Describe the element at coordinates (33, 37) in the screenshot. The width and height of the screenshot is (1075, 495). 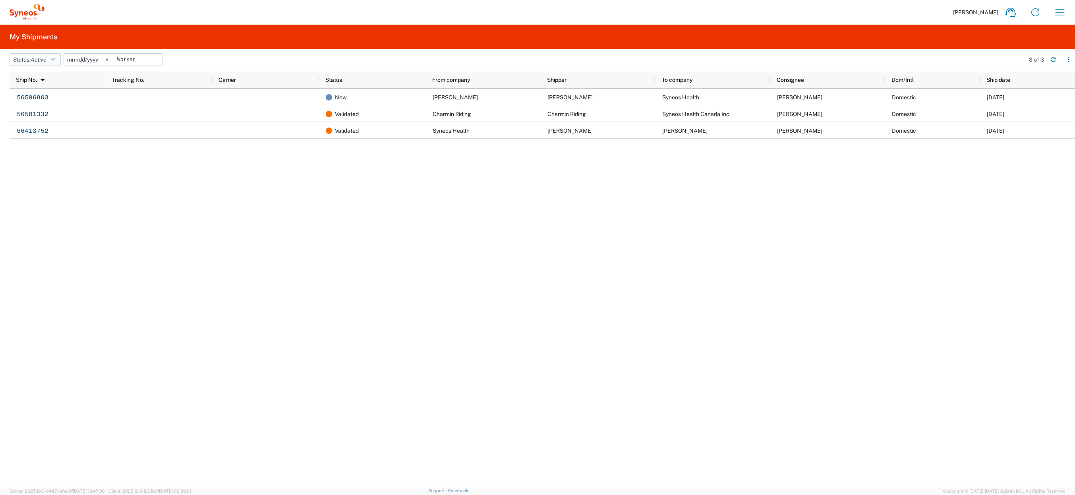
I see `h2: My Shipments` at that location.